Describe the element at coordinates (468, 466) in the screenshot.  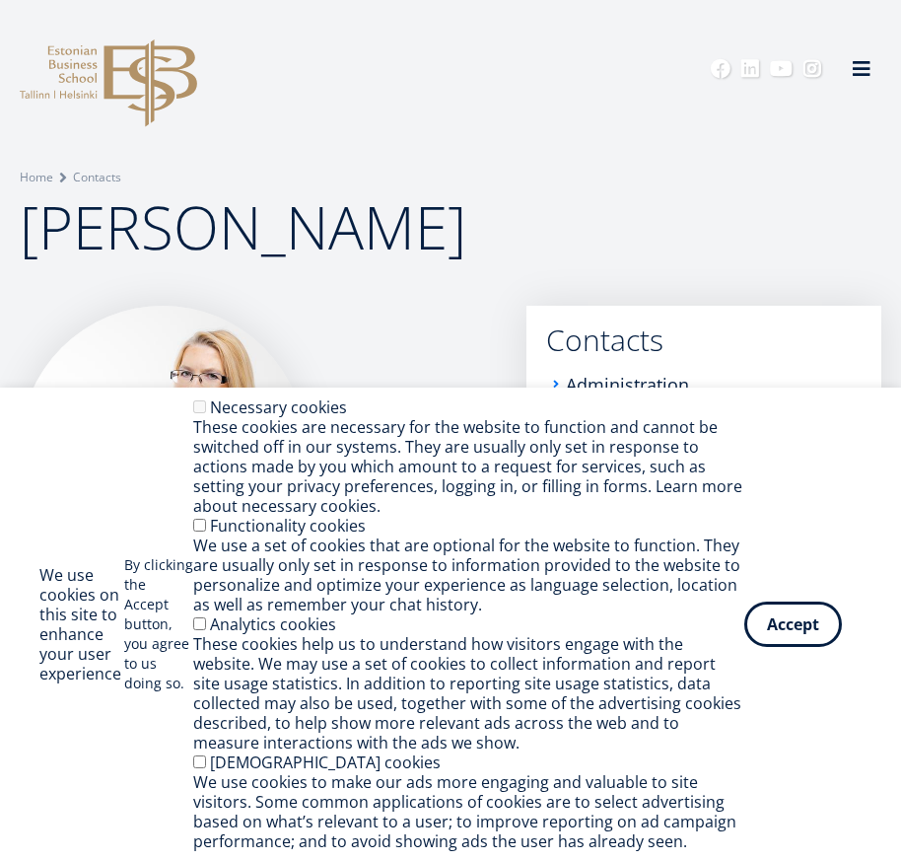
I see `div: These cookies are necessary for the website to function and cannot be switched off in our systems...` at that location.